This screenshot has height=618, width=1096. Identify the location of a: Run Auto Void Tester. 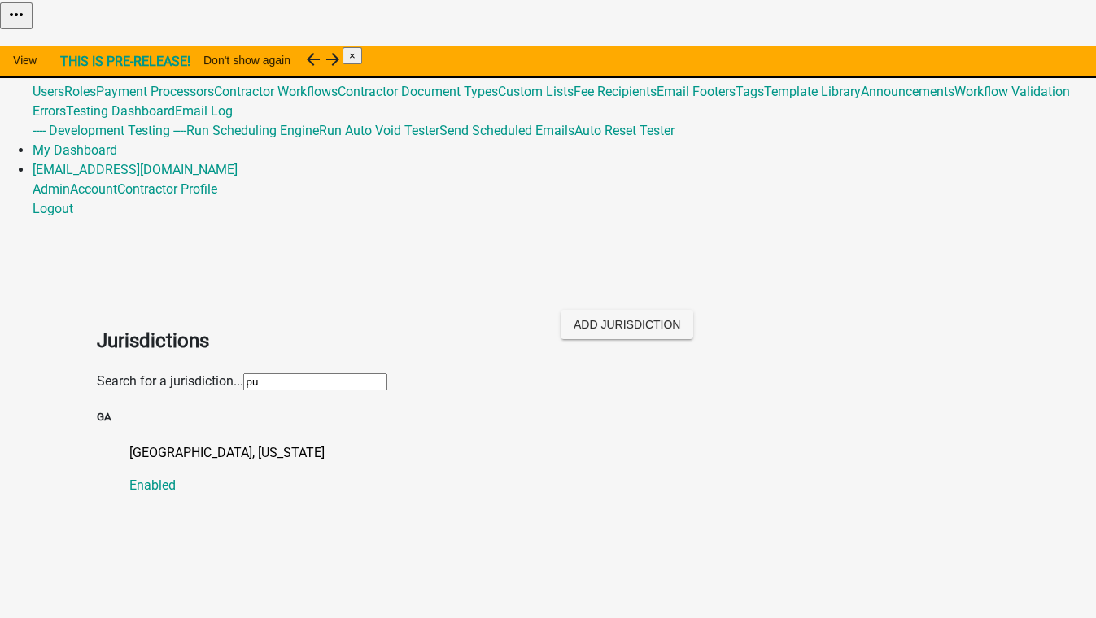
(379, 130).